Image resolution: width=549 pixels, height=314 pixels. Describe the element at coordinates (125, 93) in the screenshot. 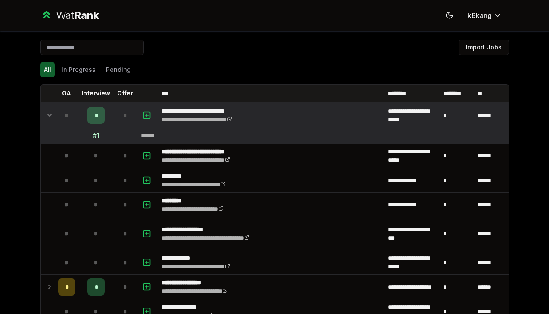

I see `p: Offer` at that location.